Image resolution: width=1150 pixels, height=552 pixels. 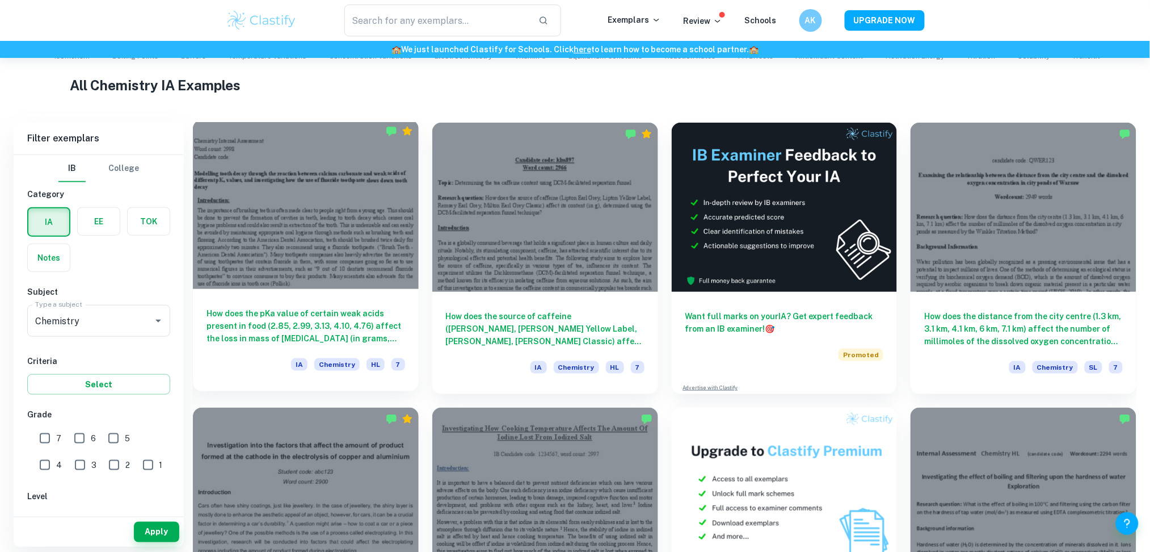 I want to click on button: IB, so click(x=72, y=169).